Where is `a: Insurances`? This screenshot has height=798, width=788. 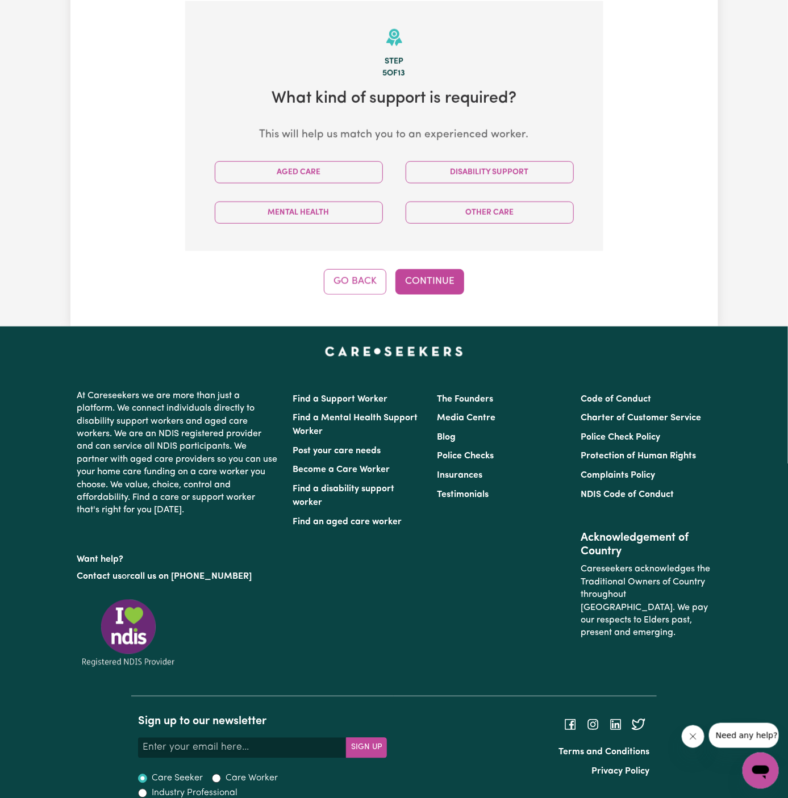
a: Insurances is located at coordinates (460, 476).